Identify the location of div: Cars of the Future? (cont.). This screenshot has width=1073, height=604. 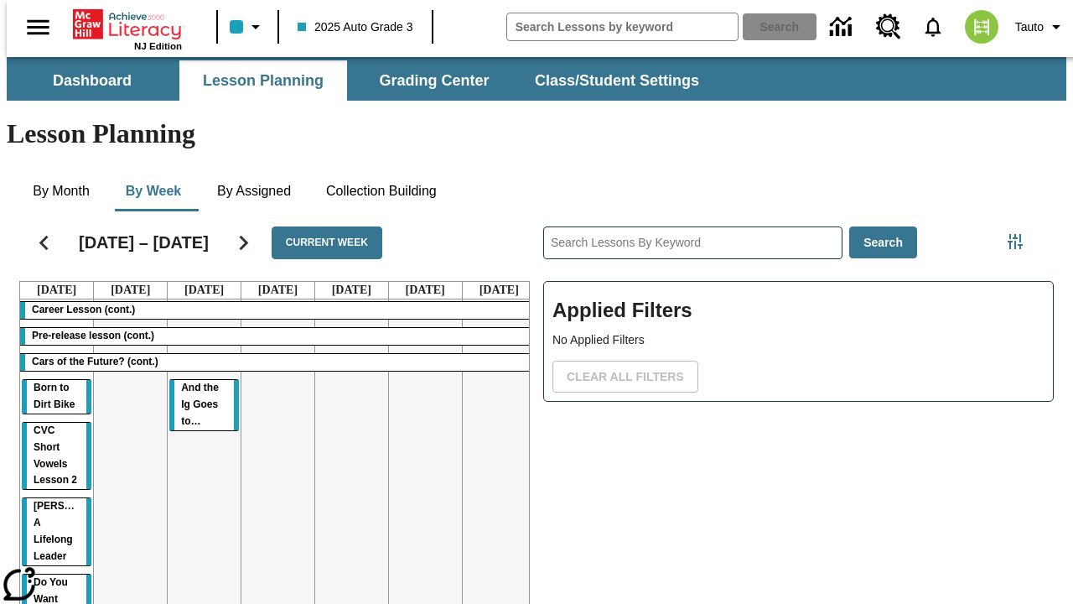
(278, 362).